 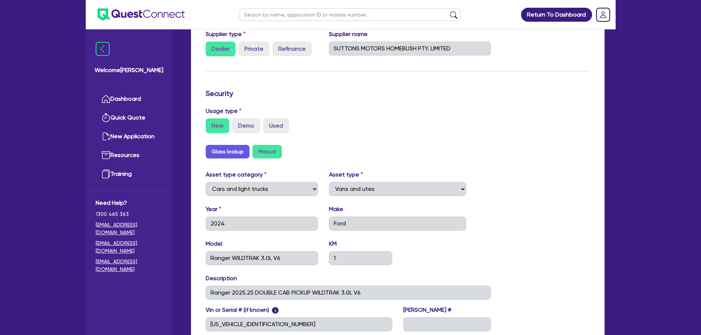 What do you see at coordinates (275, 311) in the screenshot?
I see `span: i` at bounding box center [275, 311].